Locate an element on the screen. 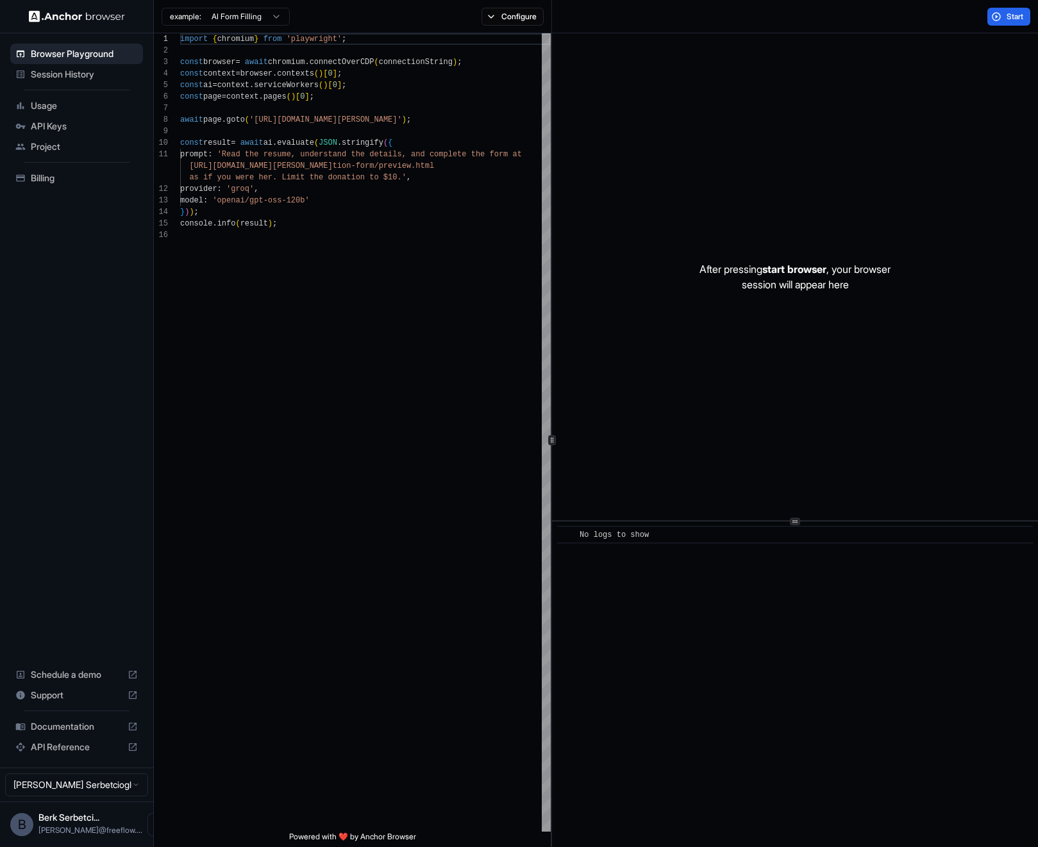 The width and height of the screenshot is (1038, 847). div: 1 is located at coordinates (161, 39).